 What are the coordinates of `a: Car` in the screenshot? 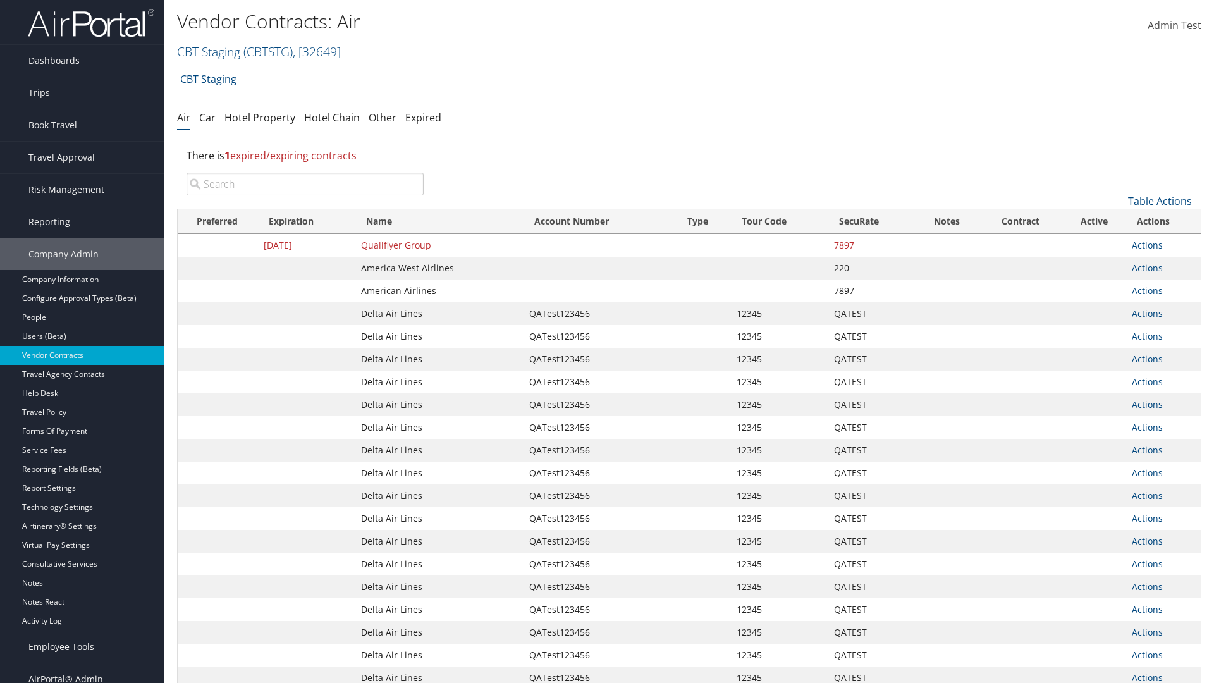 It's located at (207, 118).